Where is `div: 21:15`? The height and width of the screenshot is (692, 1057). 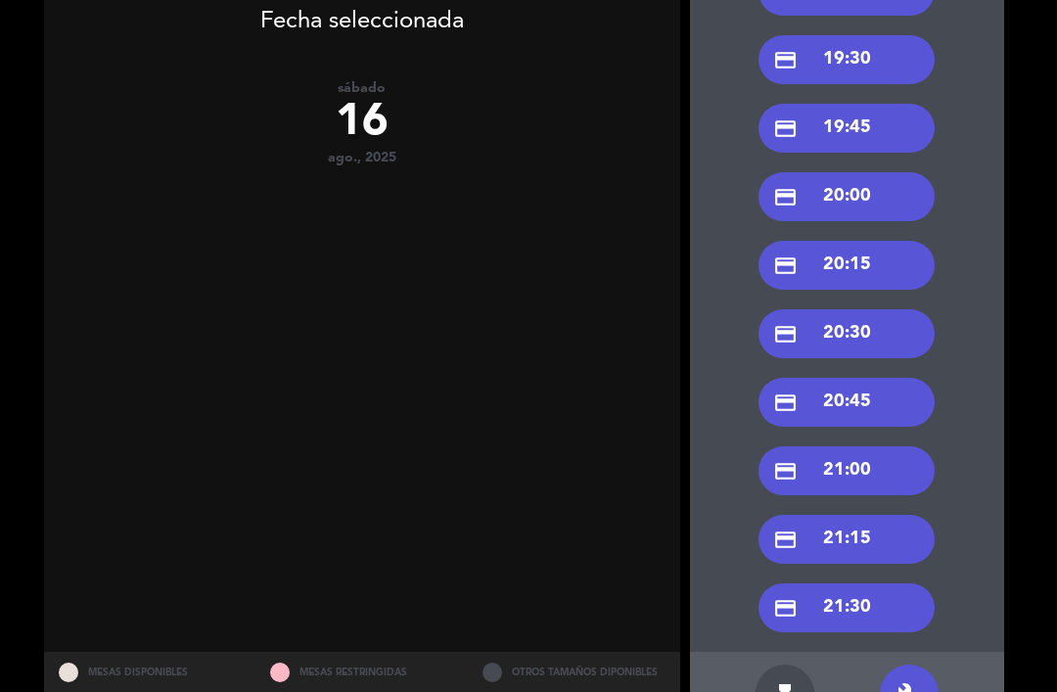
div: 21:15 is located at coordinates (847, 539).